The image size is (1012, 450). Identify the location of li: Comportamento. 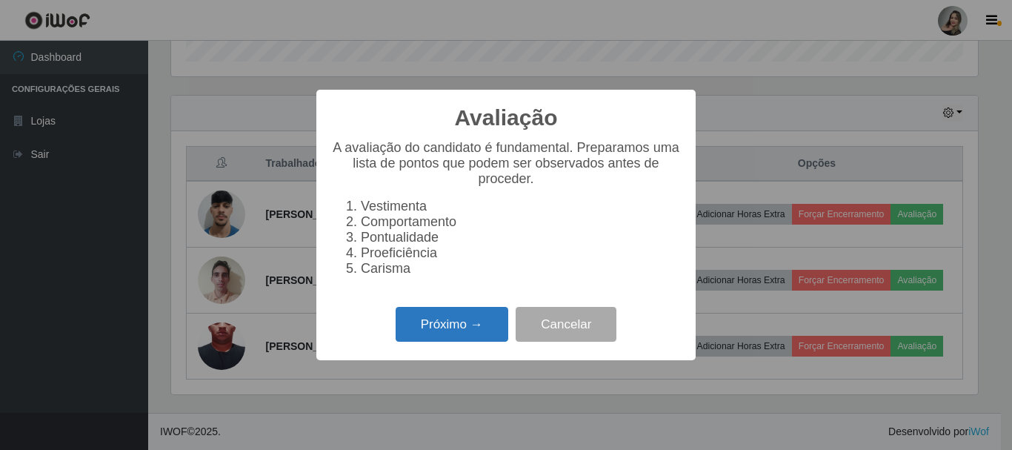
(521, 222).